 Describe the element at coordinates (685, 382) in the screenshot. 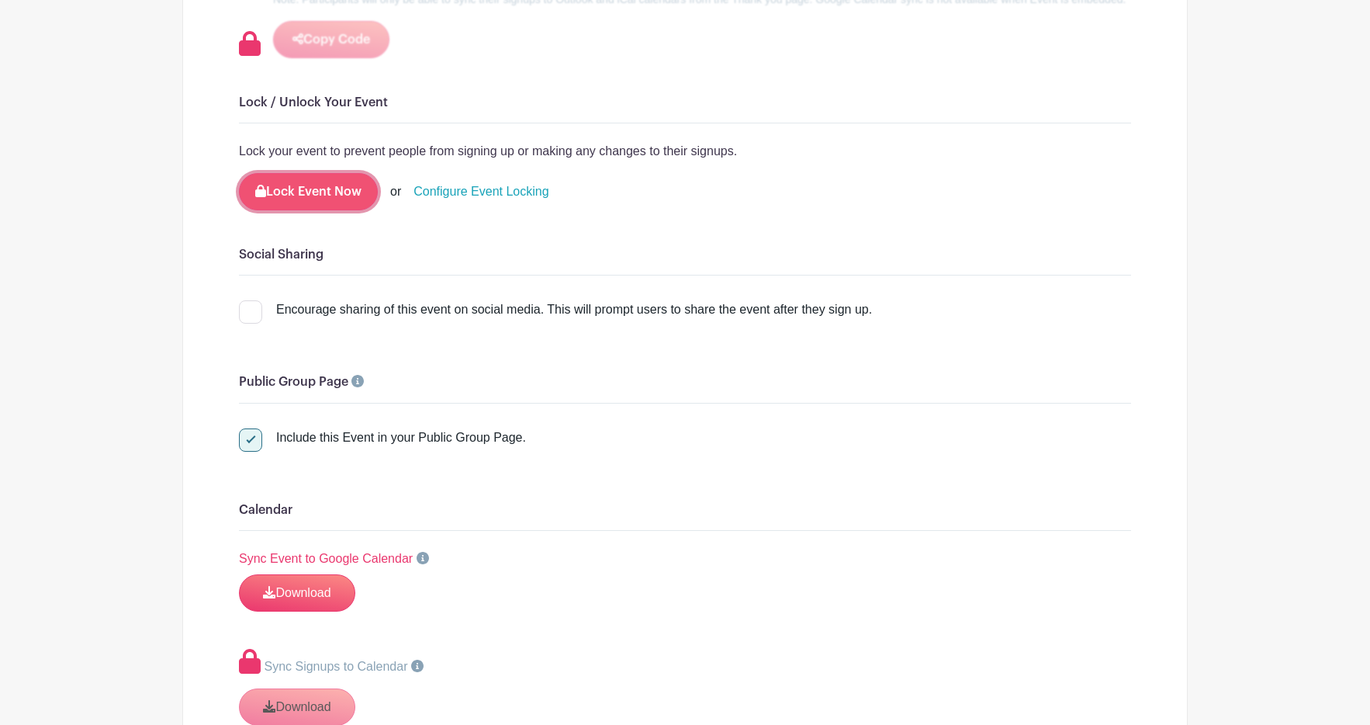

I see `h6: Public Group Page` at that location.